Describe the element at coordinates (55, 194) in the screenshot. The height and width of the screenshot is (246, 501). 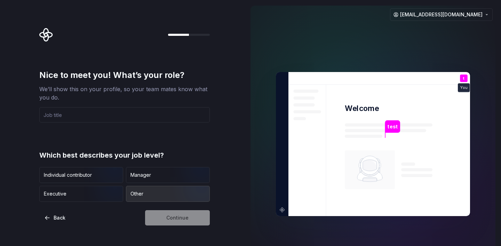
I see `div: Executive` at that location.